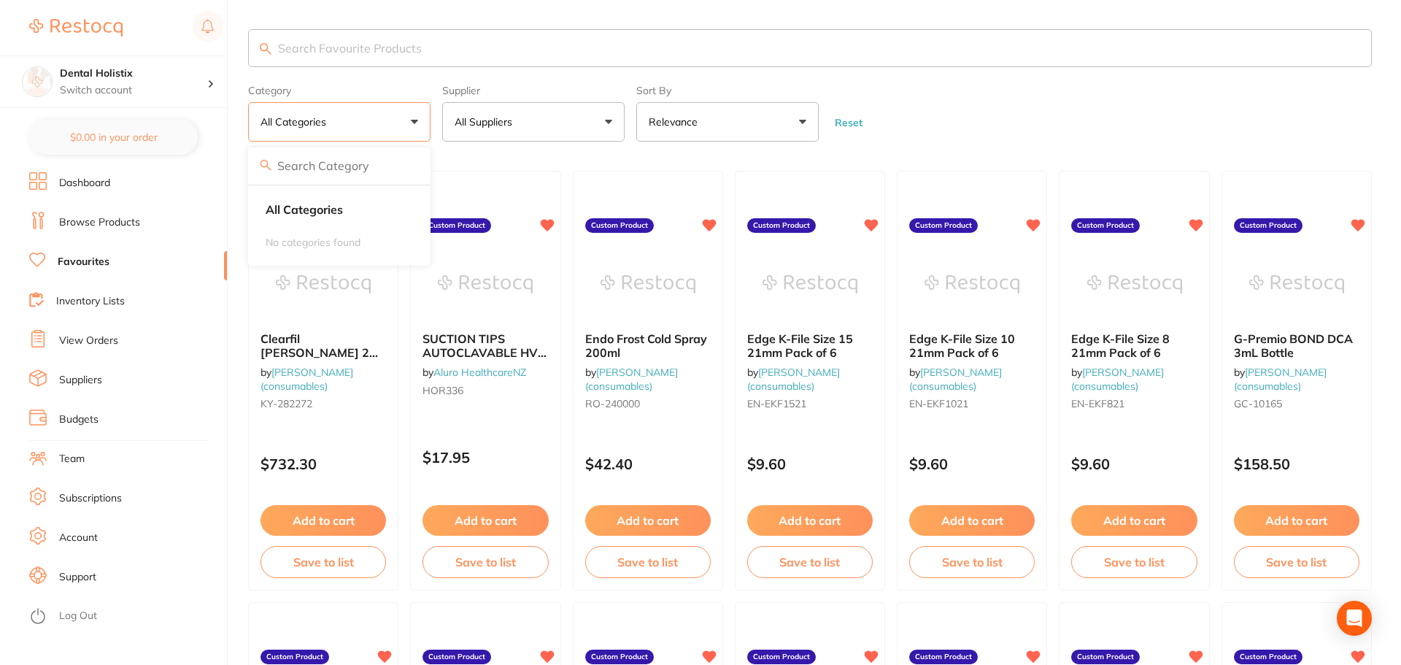  Describe the element at coordinates (1297, 463) in the screenshot. I see `p: $158.50` at that location.